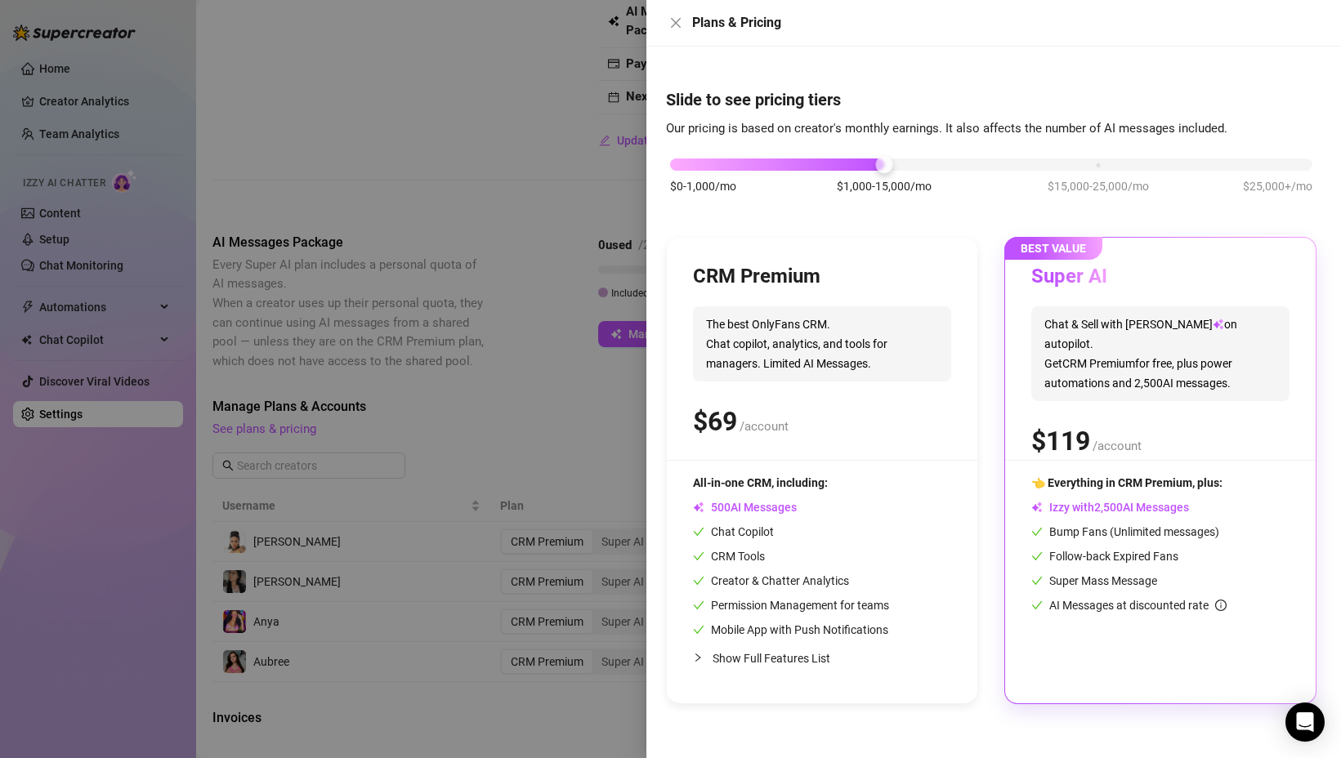  I want to click on span: 👈 Everything in CRM Premium, plus:, so click(1127, 483).